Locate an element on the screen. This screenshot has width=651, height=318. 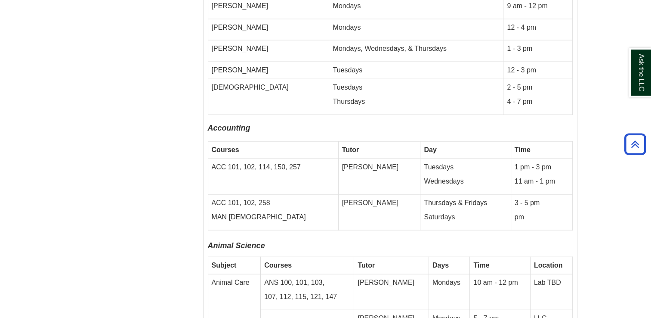
td: 10 am - 12 pm is located at coordinates (500, 291).